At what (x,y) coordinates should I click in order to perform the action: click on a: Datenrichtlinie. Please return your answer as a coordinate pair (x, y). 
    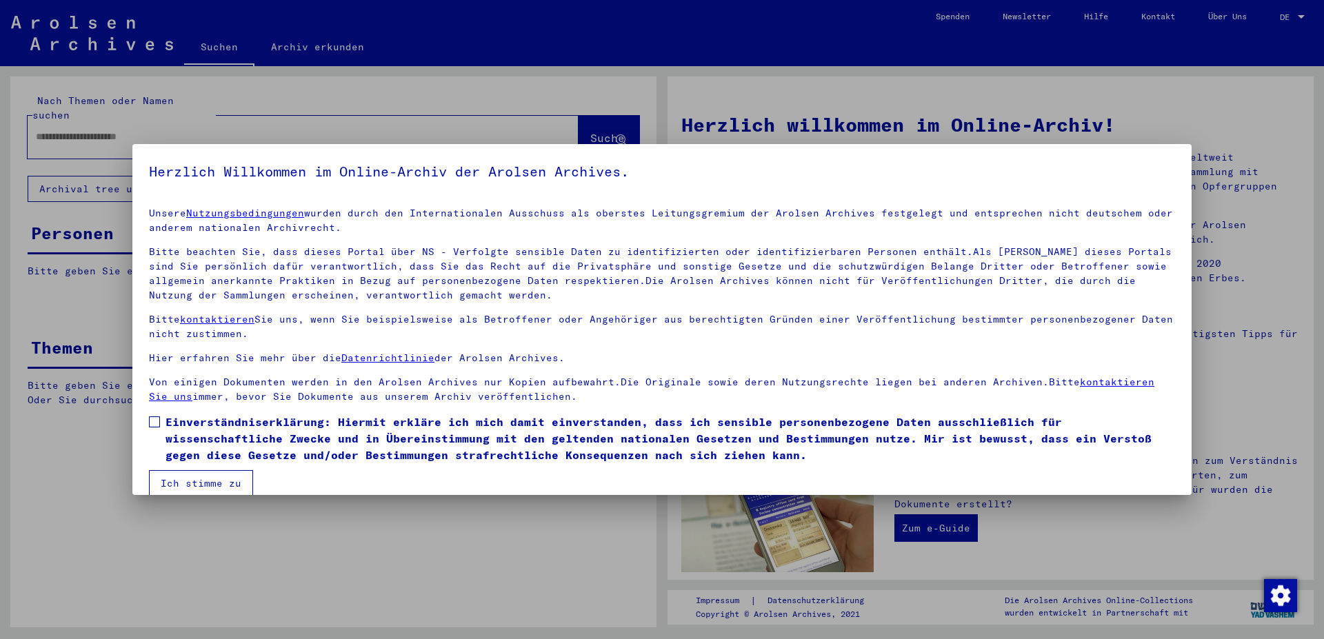
    Looking at the image, I should click on (387, 358).